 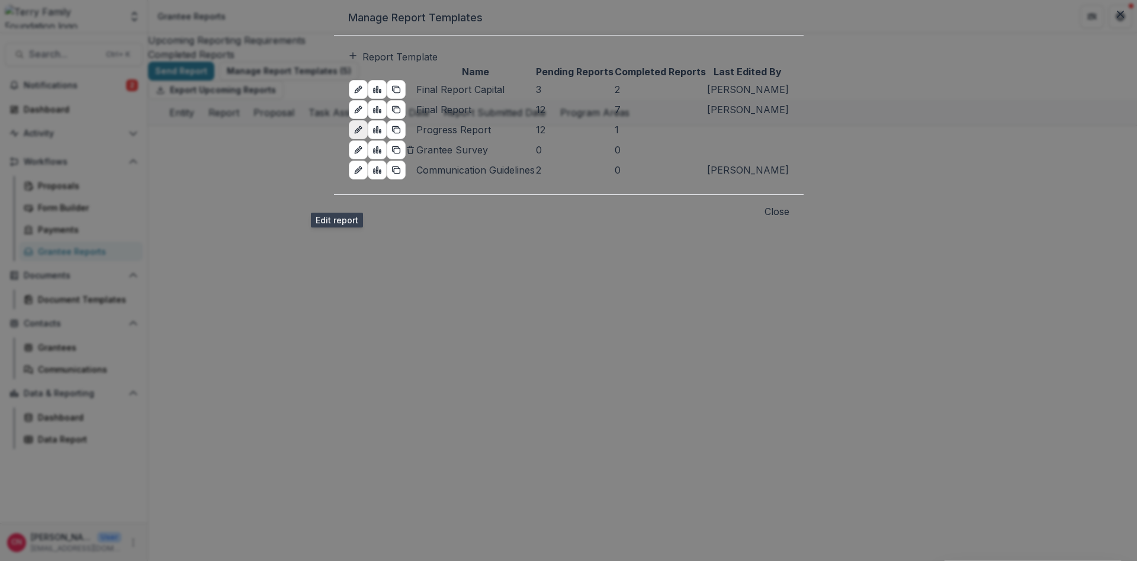 What do you see at coordinates (660, 110) in the screenshot?
I see `td: 7` at bounding box center [660, 110].